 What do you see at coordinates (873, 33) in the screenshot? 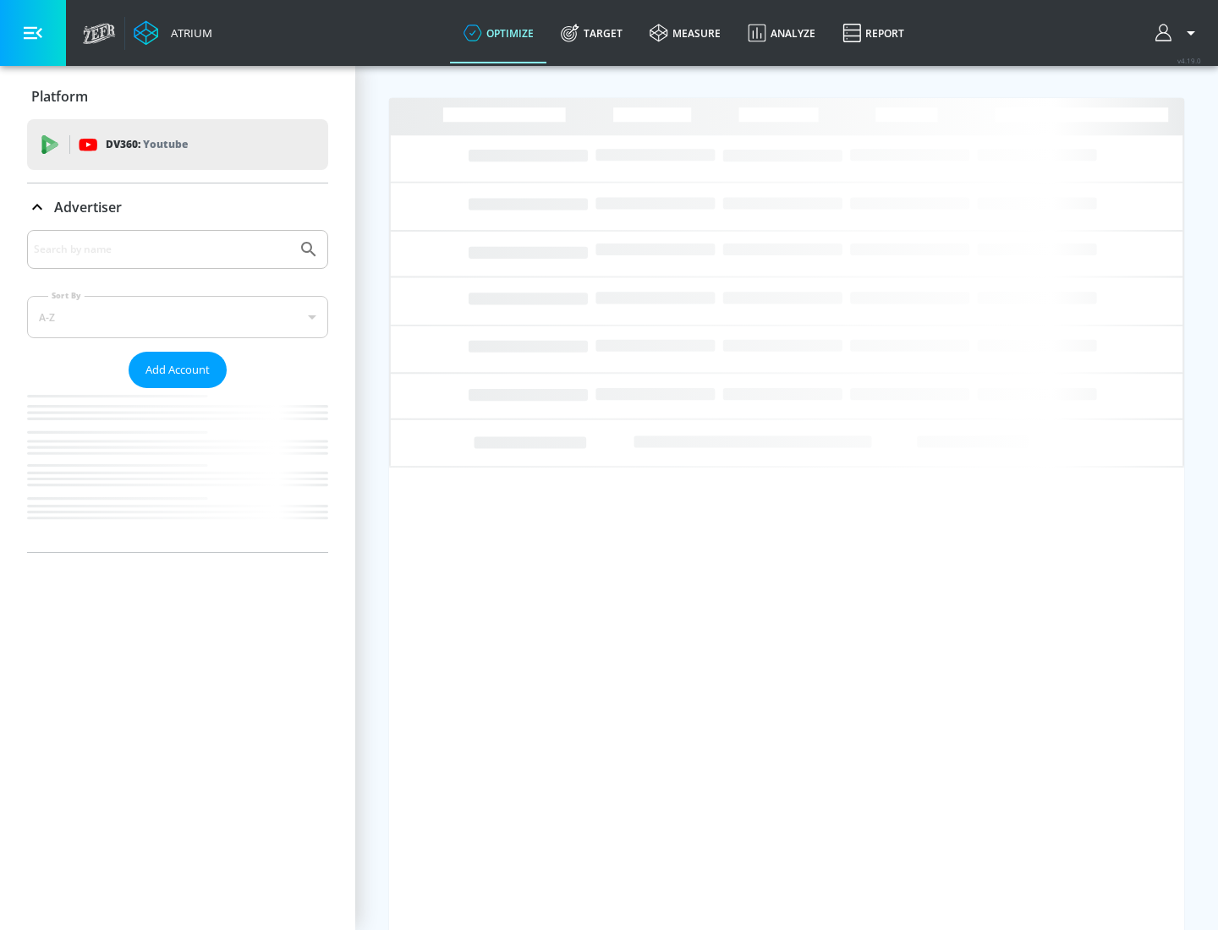
I see `a: Report` at bounding box center [873, 33].